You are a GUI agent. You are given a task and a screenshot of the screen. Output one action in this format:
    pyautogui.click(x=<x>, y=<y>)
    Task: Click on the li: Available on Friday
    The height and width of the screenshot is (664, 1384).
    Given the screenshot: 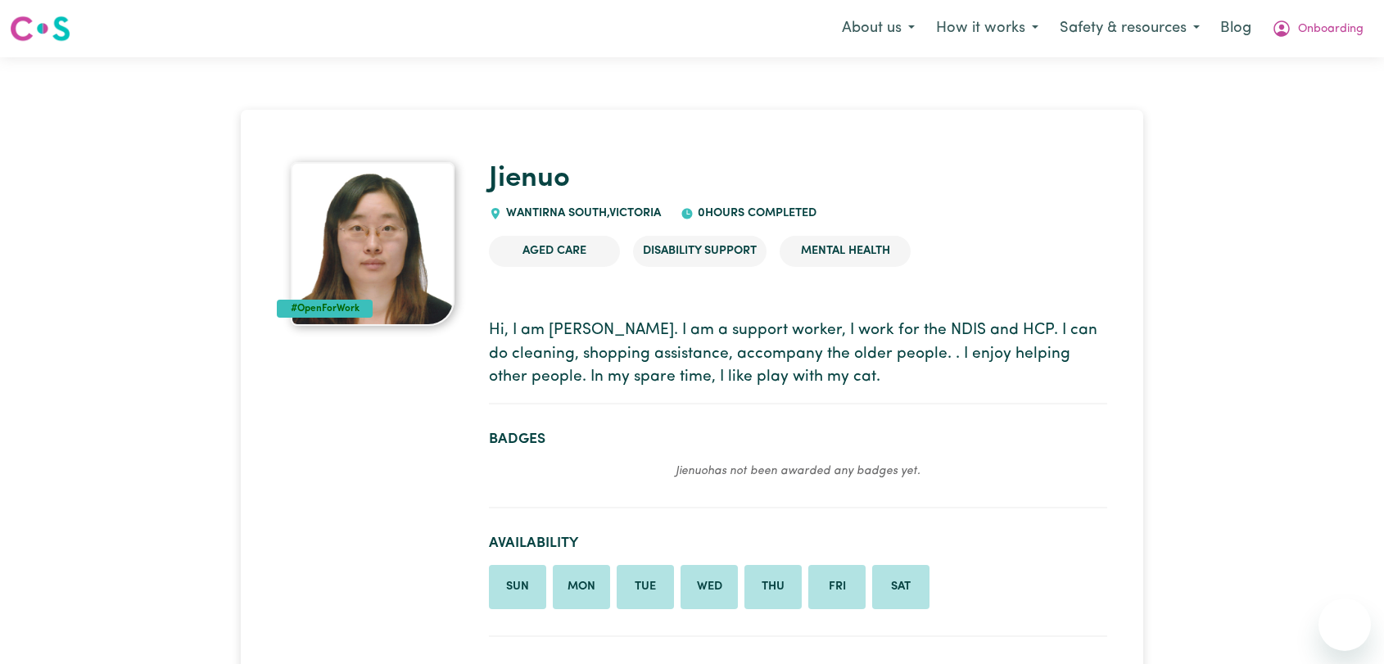 What is the action you would take?
    pyautogui.click(x=837, y=587)
    